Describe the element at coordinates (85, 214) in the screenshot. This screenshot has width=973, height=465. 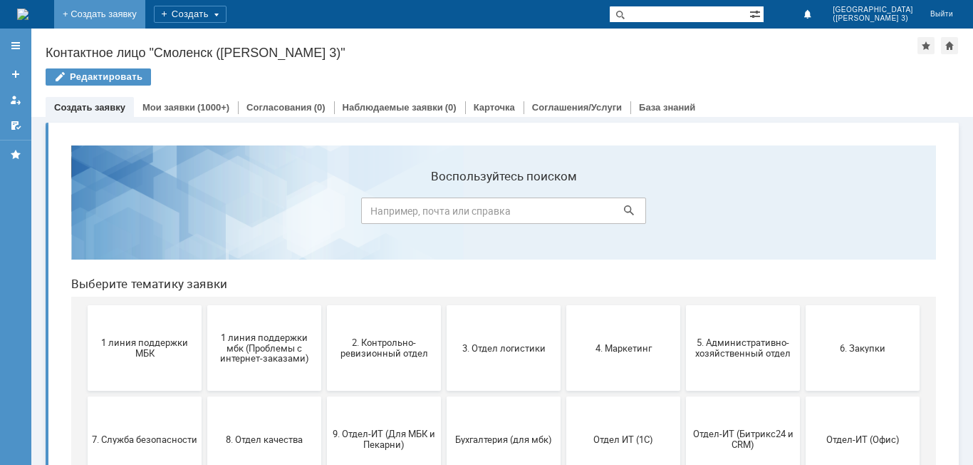
I see `span: 1 линия поддержки МБК` at that location.